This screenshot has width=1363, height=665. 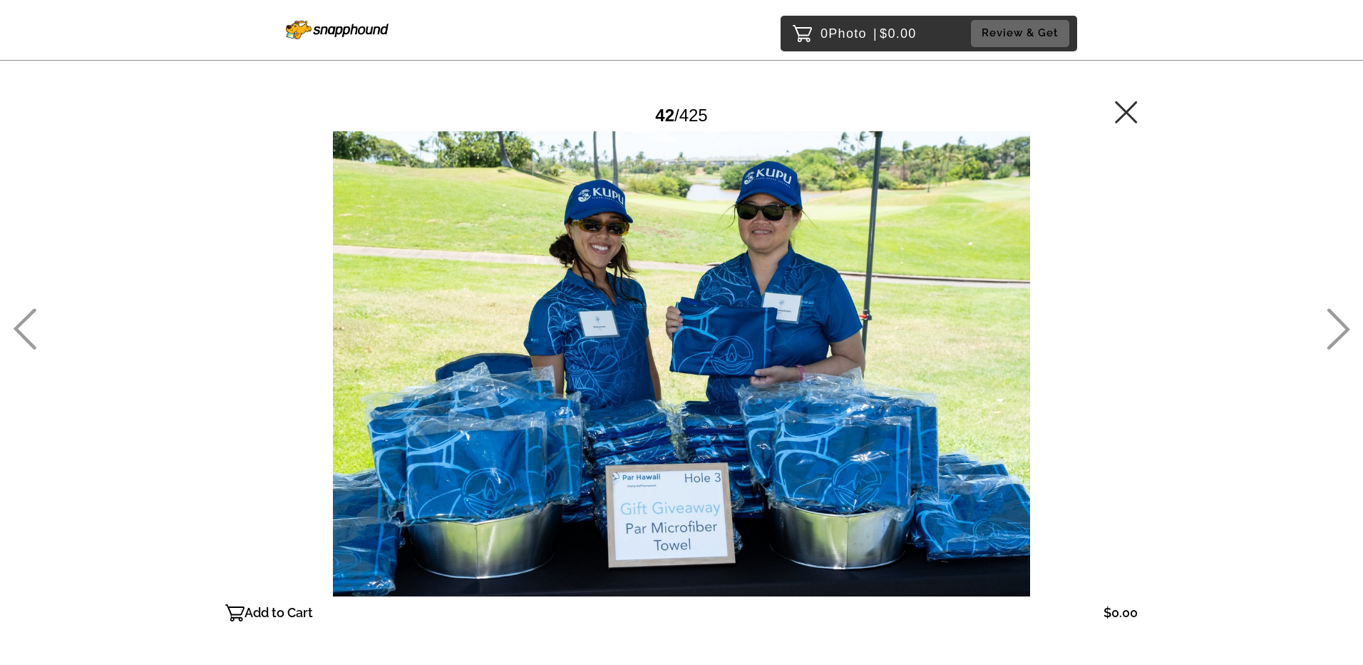 What do you see at coordinates (665, 115) in the screenshot?
I see `span: 42` at bounding box center [665, 115].